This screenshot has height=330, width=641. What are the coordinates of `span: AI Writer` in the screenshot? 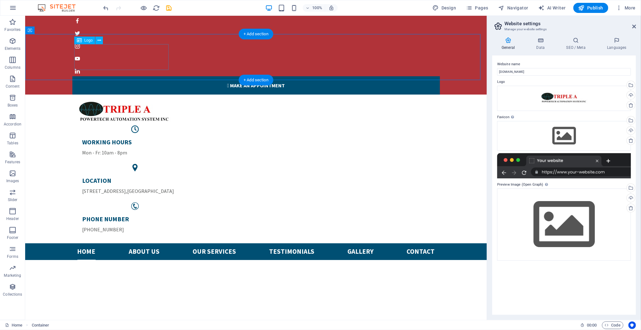 It's located at (552, 8).